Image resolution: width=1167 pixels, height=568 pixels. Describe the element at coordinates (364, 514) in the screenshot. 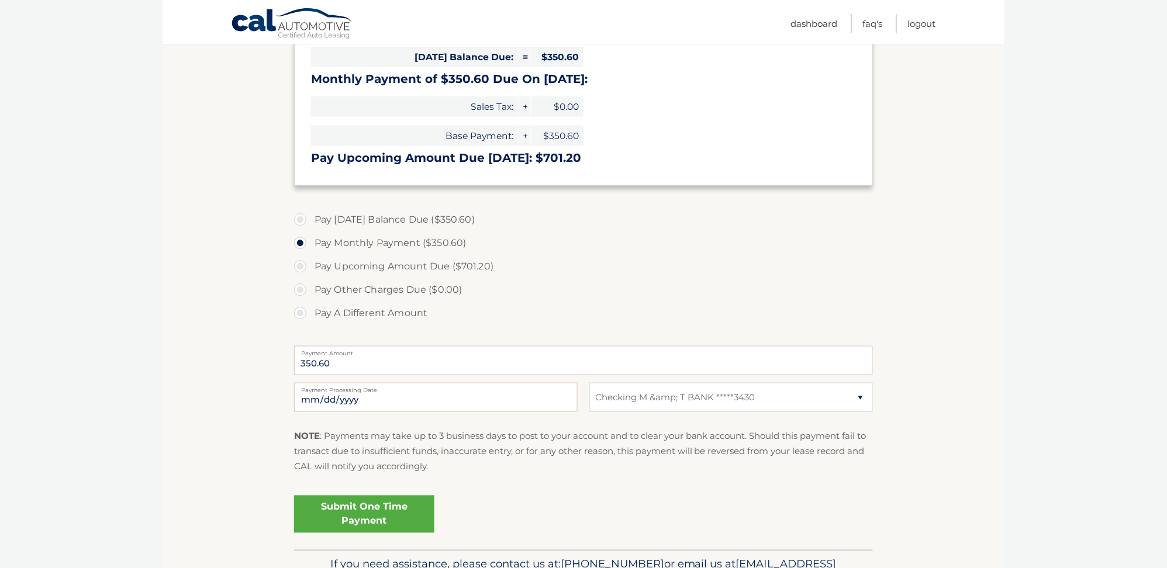

I see `a: Submit One Time Payment` at that location.